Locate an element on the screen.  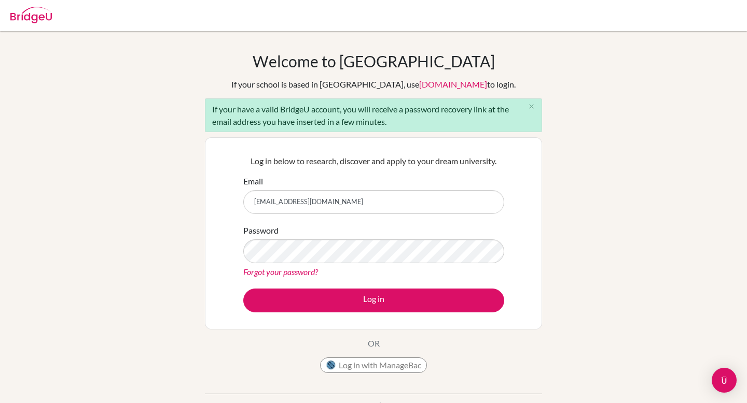
a: Forgot your password? is located at coordinates (281, 272).